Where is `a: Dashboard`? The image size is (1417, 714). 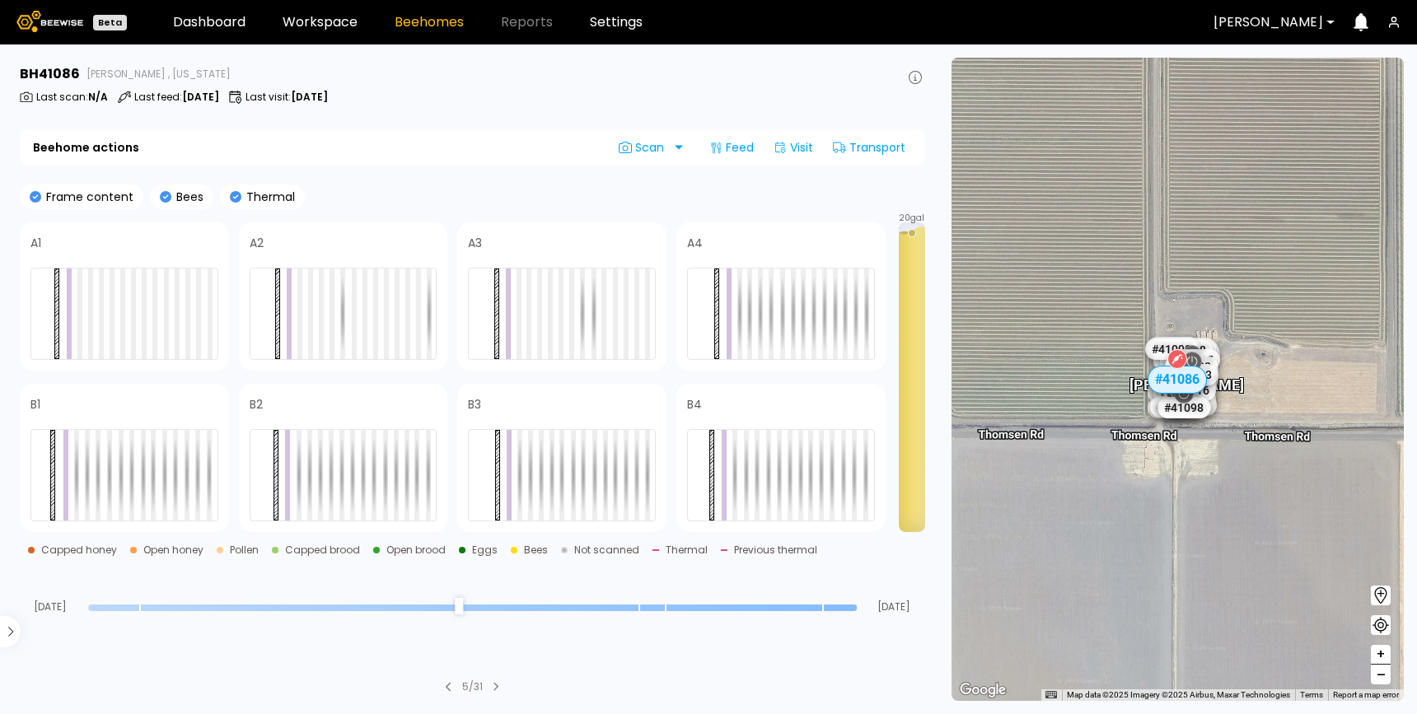
a: Dashboard is located at coordinates (209, 22).